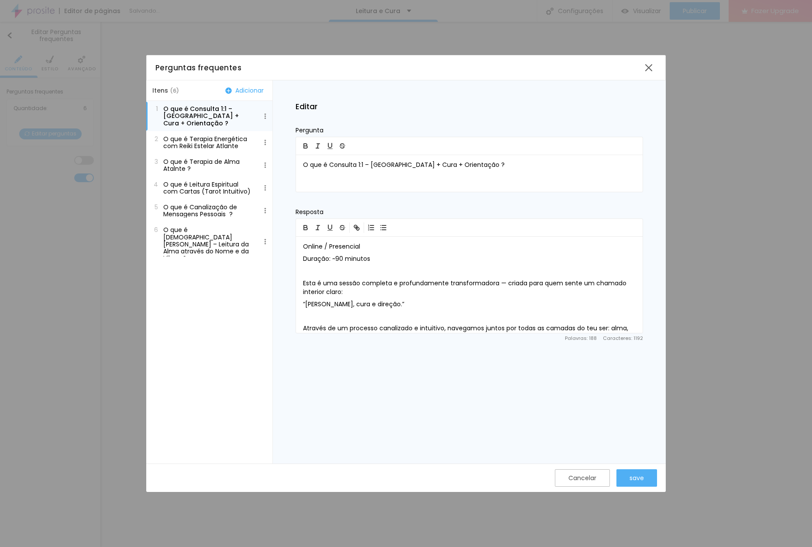 The image size is (812, 547). I want to click on p: Esta é uma sessão completa e profundamente transformadora — criada para quem sente um chamado int..., so click(469, 288).